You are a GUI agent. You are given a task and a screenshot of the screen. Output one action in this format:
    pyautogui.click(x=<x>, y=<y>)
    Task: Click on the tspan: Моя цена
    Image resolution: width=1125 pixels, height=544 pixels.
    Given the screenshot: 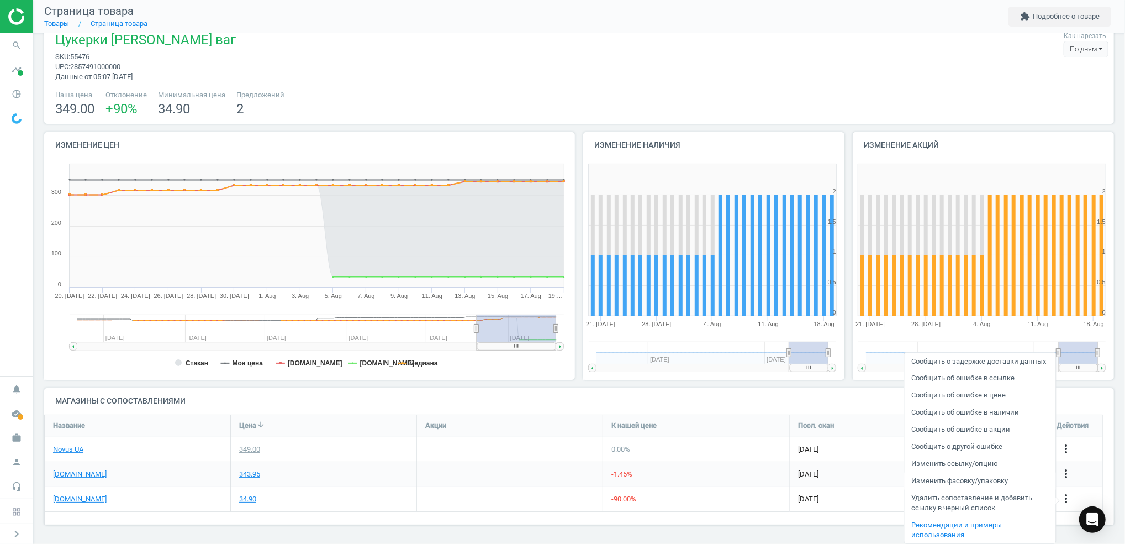 What is the action you would take?
    pyautogui.click(x=248, y=363)
    